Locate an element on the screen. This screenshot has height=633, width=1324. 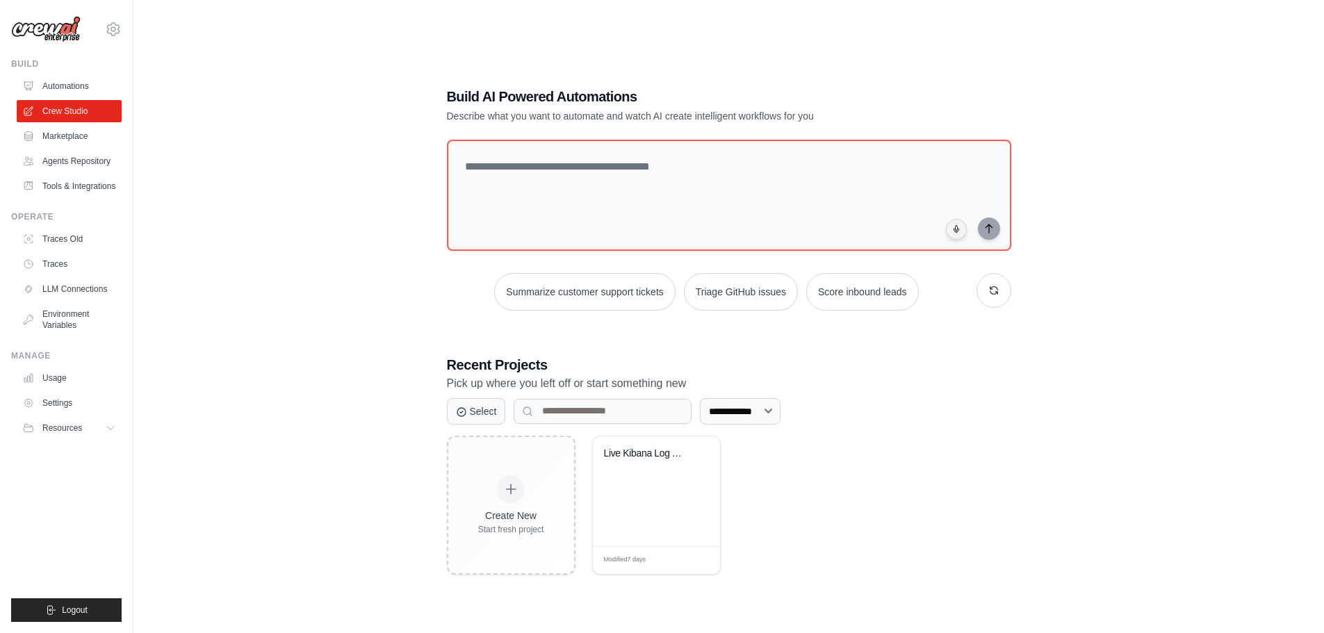
a: Traces is located at coordinates (69, 264).